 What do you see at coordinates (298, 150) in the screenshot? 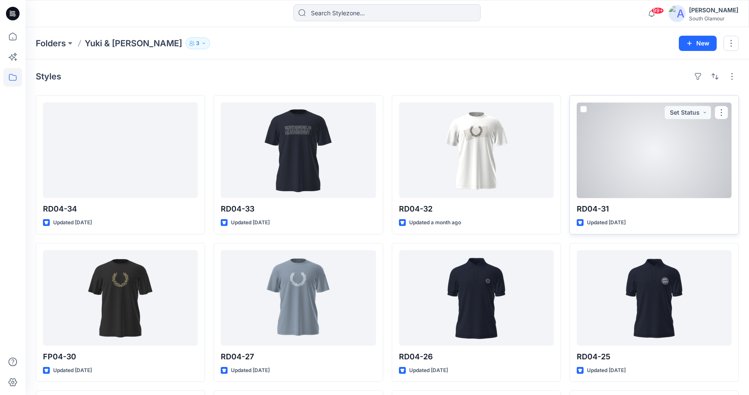
I see `a: RD04-33` at bounding box center [298, 150].